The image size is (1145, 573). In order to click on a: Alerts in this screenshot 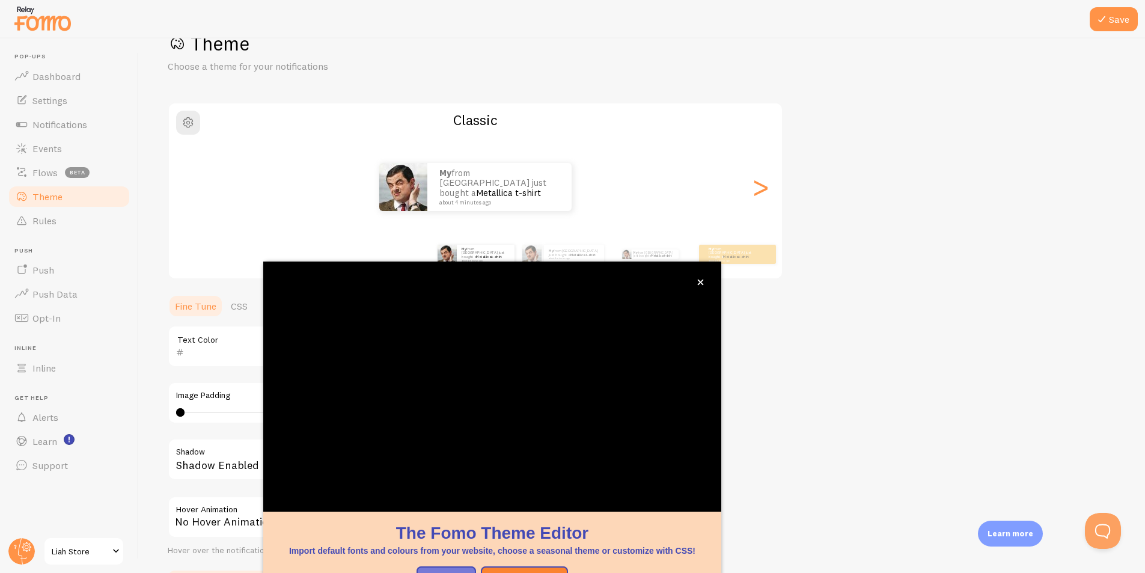, I will do `click(69, 417)`.